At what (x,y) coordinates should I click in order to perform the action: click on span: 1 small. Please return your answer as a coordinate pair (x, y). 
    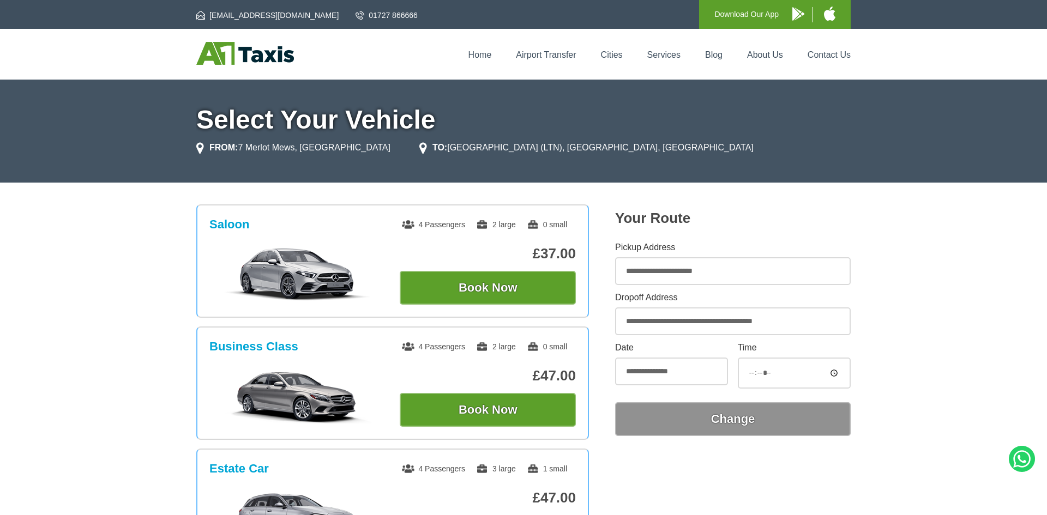
    Looking at the image, I should click on (547, 469).